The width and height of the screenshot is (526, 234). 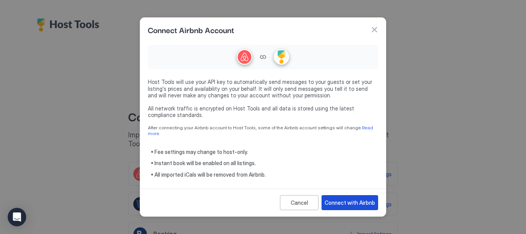 What do you see at coordinates (349, 202) in the screenshot?
I see `button: Connect with Airbnb` at bounding box center [349, 202].